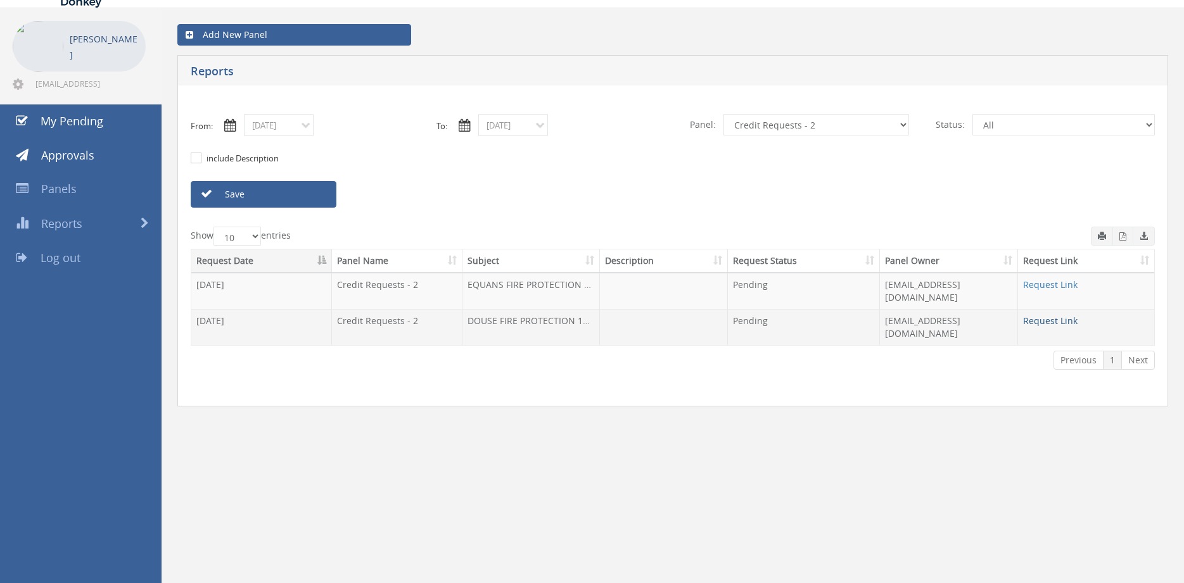 This screenshot has width=1184, height=583. I want to click on label: Show entries, so click(241, 236).